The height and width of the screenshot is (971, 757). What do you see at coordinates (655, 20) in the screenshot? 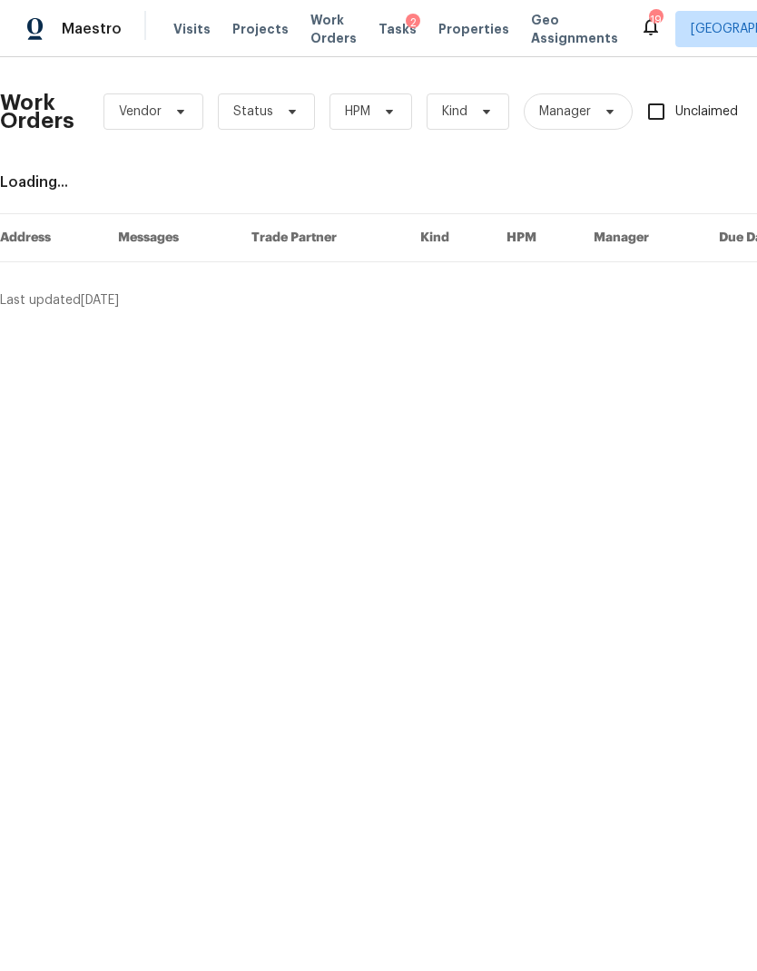
I see `div: 19` at bounding box center [655, 20].